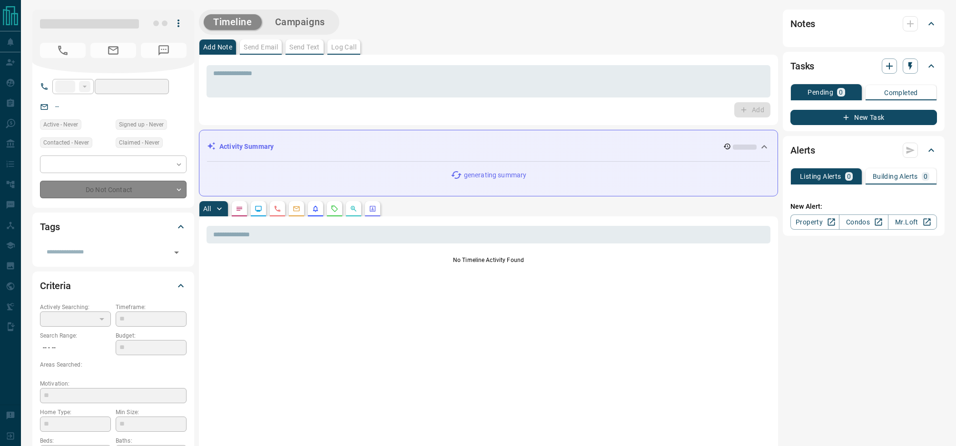  What do you see at coordinates (151, 412) in the screenshot?
I see `p: Min Size:` at bounding box center [151, 412].